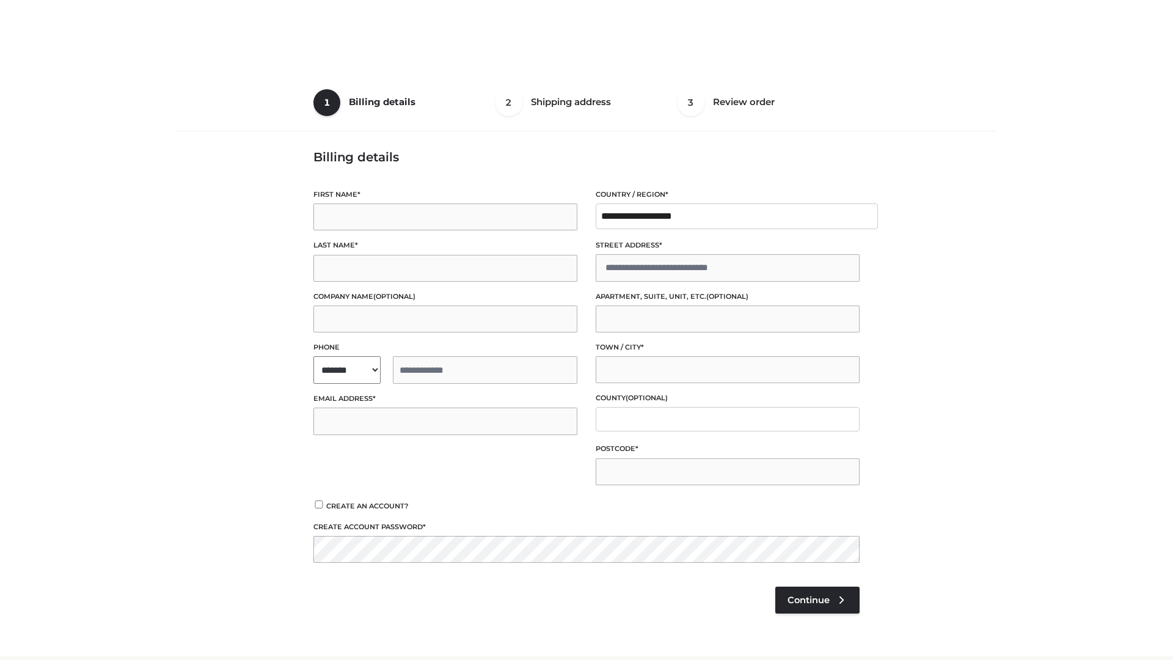 Image resolution: width=1173 pixels, height=660 pixels. Describe the element at coordinates (319, 504) in the screenshot. I see `input: Create an account?` at that location.